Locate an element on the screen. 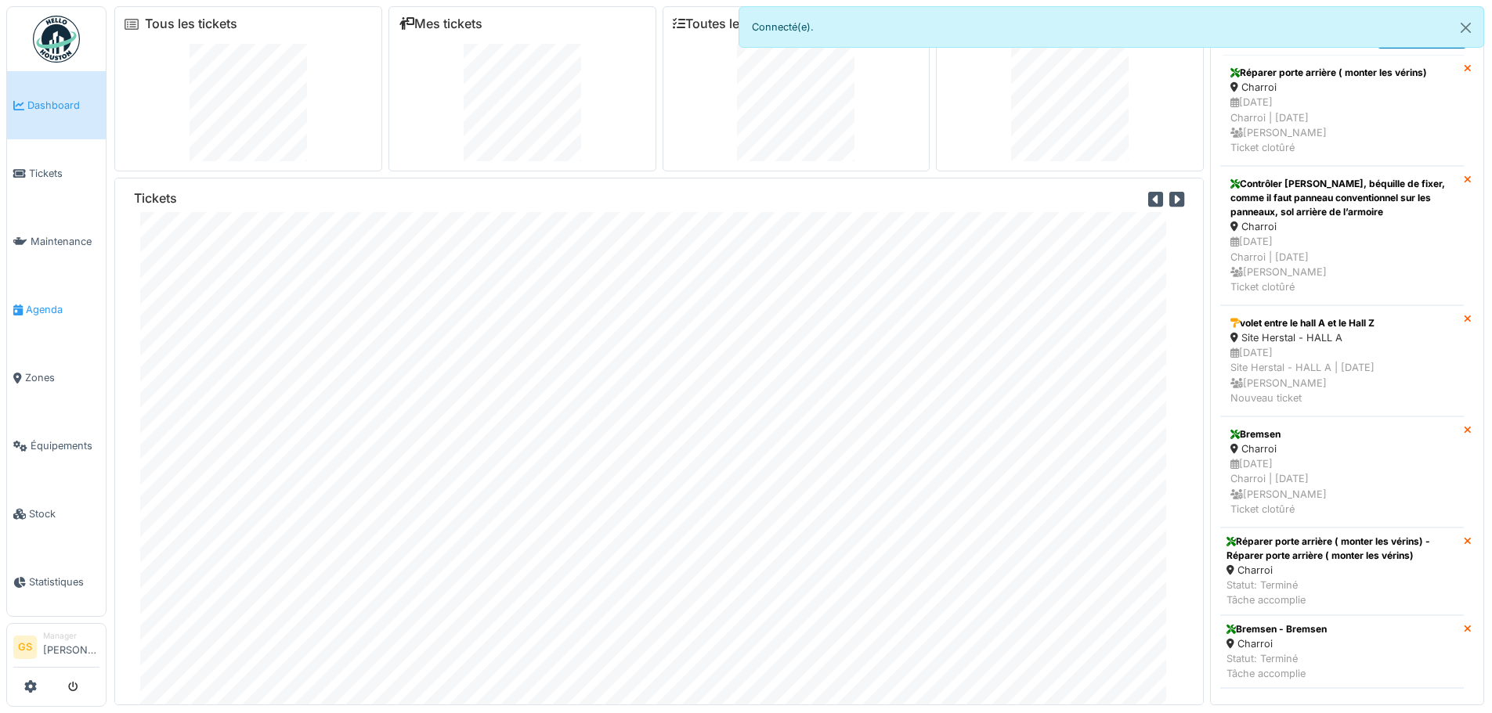 The height and width of the screenshot is (713, 1492). a: Équipements is located at coordinates (56, 446).